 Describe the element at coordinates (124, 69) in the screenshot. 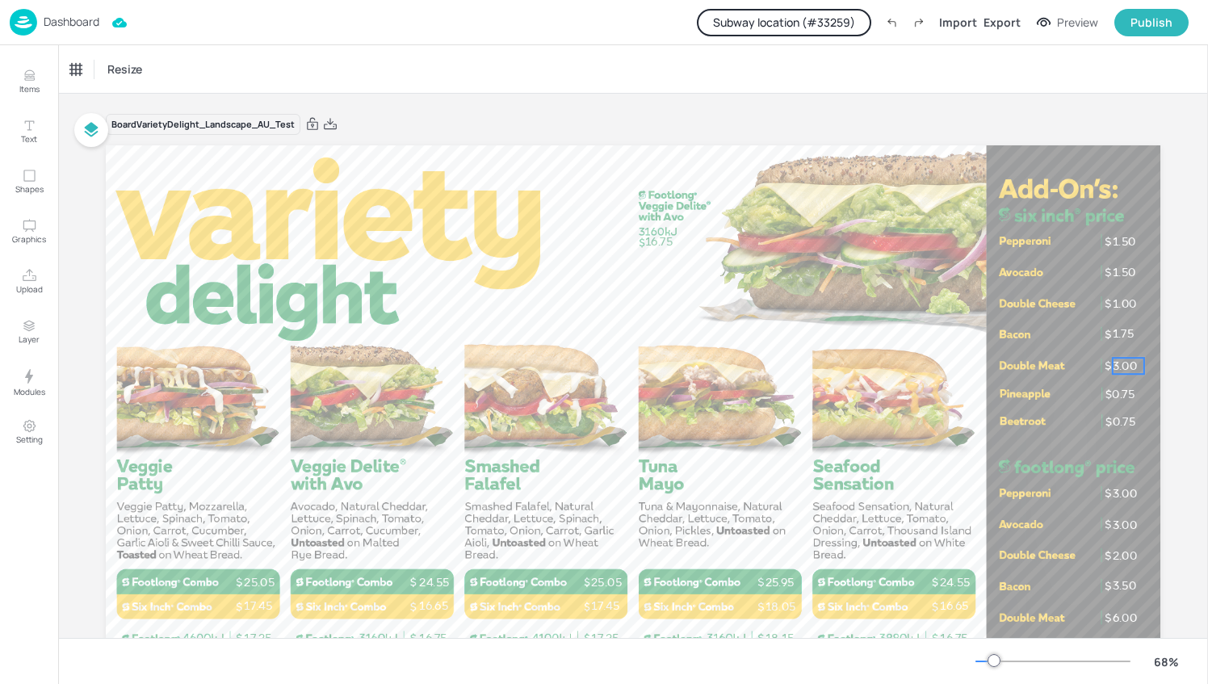

I see `span: Resize` at that location.